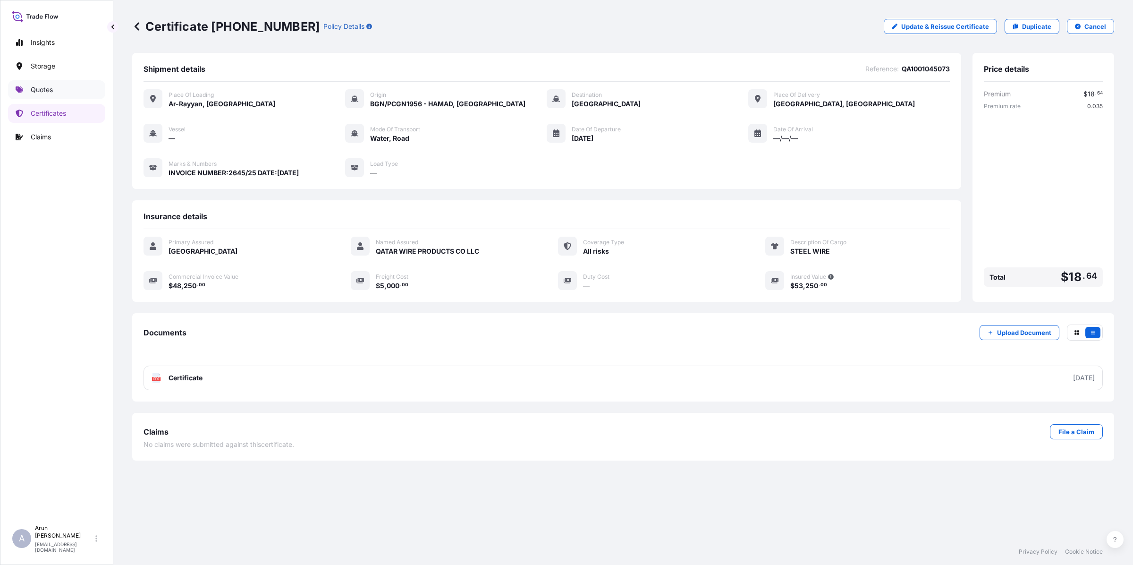 The height and width of the screenshot is (565, 1133). Describe the element at coordinates (1038, 551) in the screenshot. I see `p: Privacy Policy` at that location.